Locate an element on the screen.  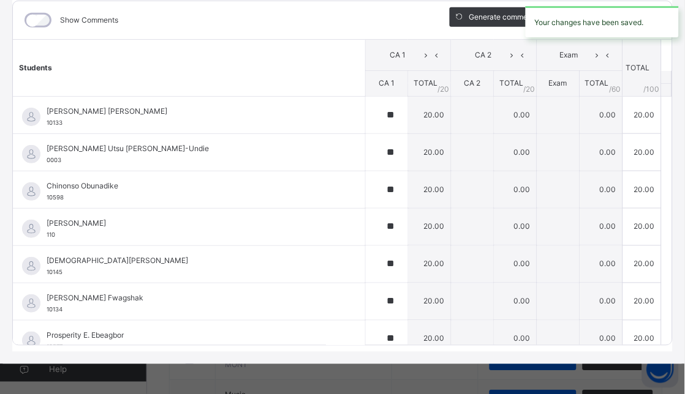
th: TOTAL is located at coordinates (641, 68).